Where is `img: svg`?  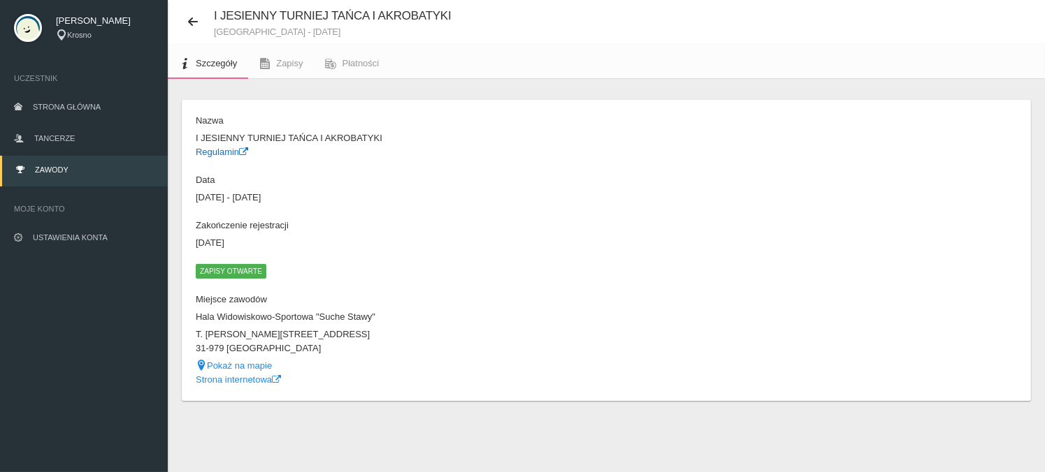 img: svg is located at coordinates (28, 28).